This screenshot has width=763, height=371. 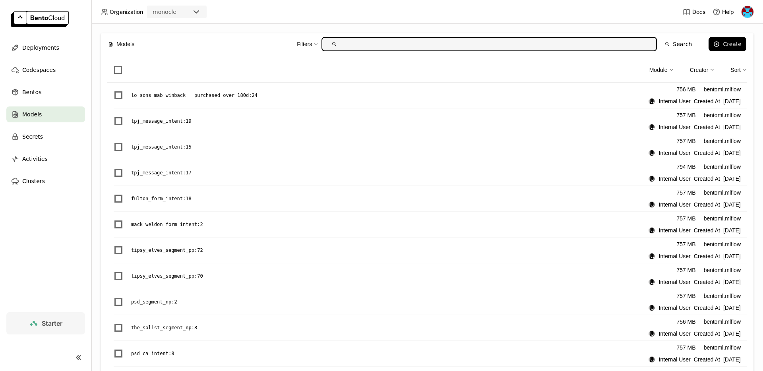 What do you see at coordinates (390, 173) in the screenshot?
I see `a: tpj_message_intent:17` at bounding box center [390, 173].